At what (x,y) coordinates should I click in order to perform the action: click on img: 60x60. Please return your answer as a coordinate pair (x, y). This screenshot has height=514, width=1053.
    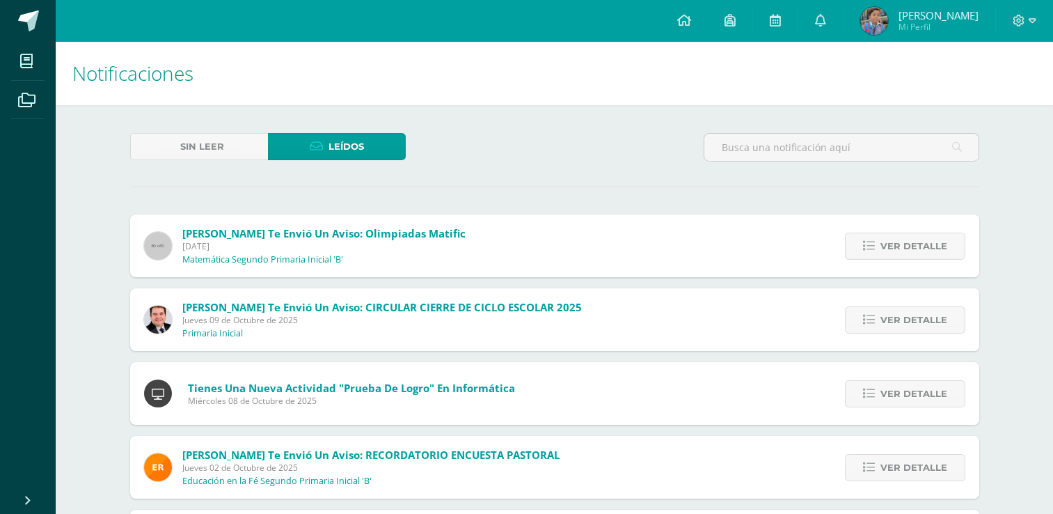
    Looking at the image, I should click on (158, 246).